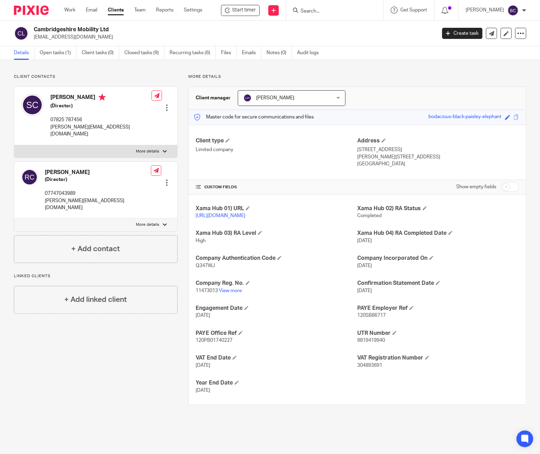 Image resolution: width=540 pixels, height=454 pixels. Describe the element at coordinates (438, 258) in the screenshot. I see `h4: Company Incorporated On` at that location.